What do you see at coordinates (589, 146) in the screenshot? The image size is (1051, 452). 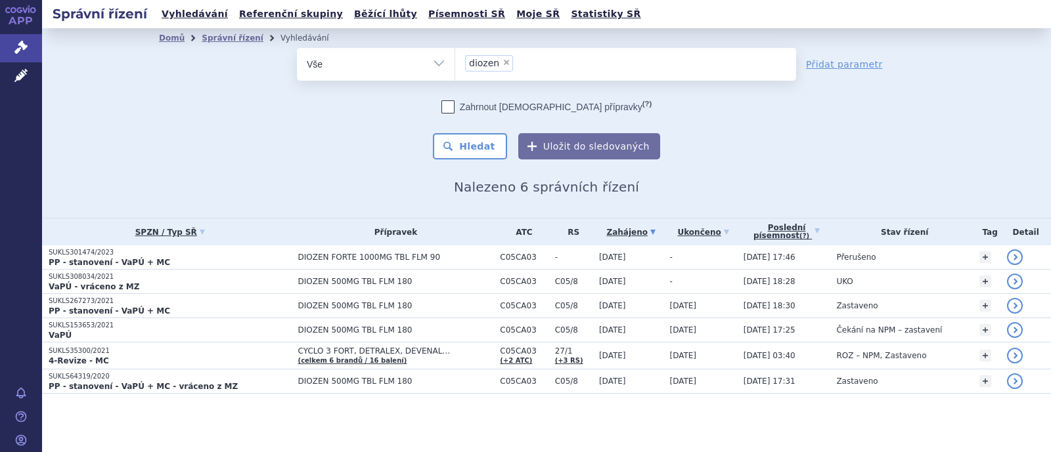 I see `button: Uložit do sledovaných` at bounding box center [589, 146].